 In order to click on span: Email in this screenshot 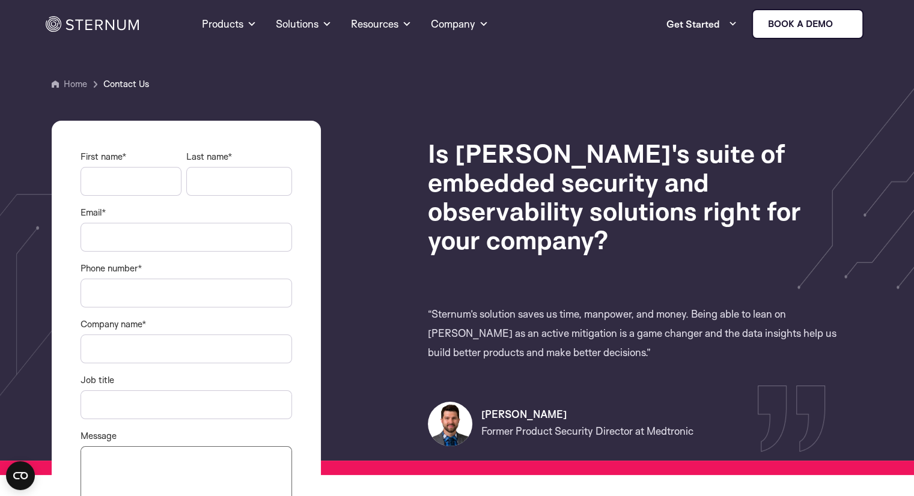, I will do `click(91, 212)`.